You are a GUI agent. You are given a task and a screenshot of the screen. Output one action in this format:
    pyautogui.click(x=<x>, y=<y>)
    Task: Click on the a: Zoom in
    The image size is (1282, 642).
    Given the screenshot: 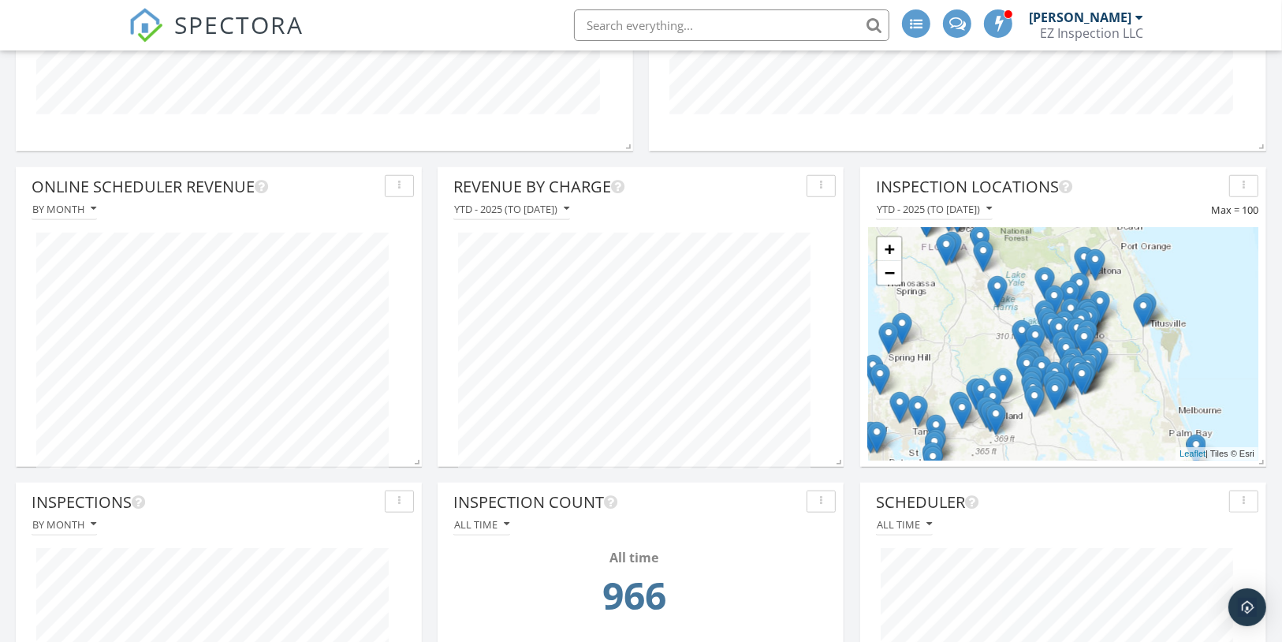 What is the action you would take?
    pyautogui.click(x=889, y=249)
    